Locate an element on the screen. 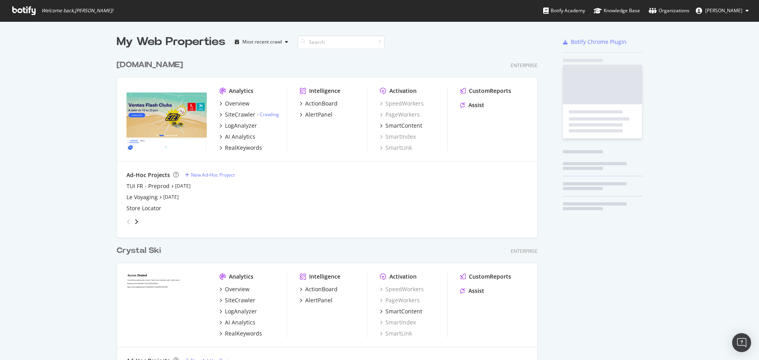 This screenshot has height=360, width=759. div: Ad-Hoc Projects is located at coordinates (148, 175).